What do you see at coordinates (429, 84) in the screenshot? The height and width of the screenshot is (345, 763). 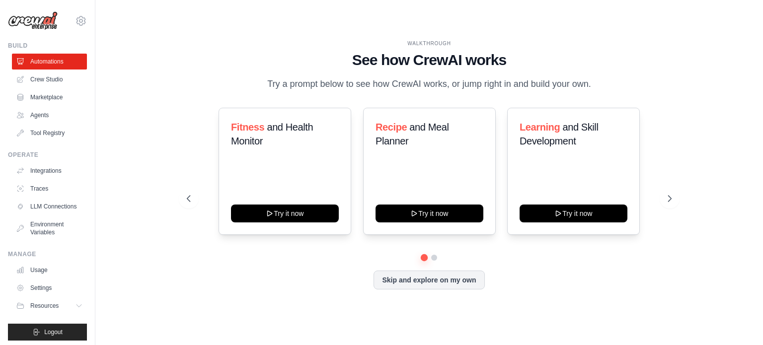 I see `p: Try a prompt below to see how CrewAI works, or jump right in and build your own.` at bounding box center [429, 84].